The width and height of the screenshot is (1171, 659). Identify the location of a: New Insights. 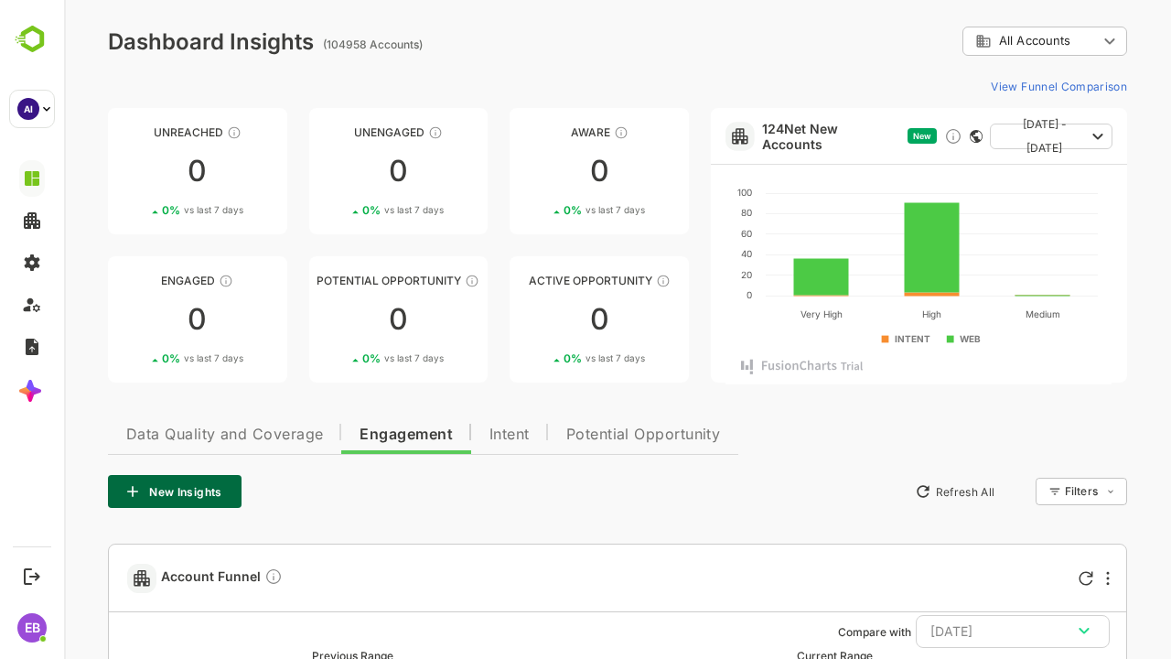
(111, 491).